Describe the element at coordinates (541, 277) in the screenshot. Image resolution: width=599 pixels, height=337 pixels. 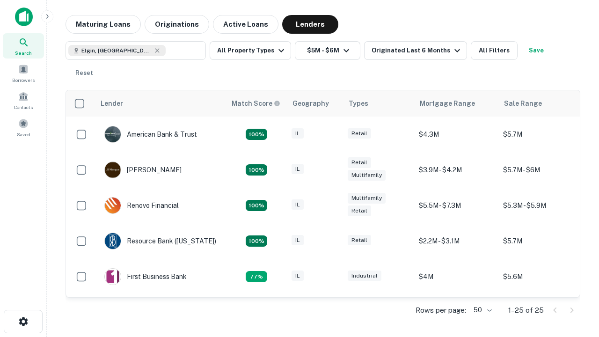
I see `td: $5.6M` at that location.